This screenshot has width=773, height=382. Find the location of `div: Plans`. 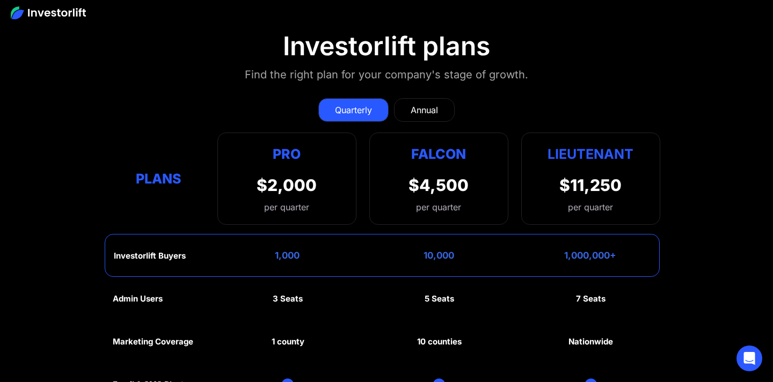

div: Plans is located at coordinates (158, 178).